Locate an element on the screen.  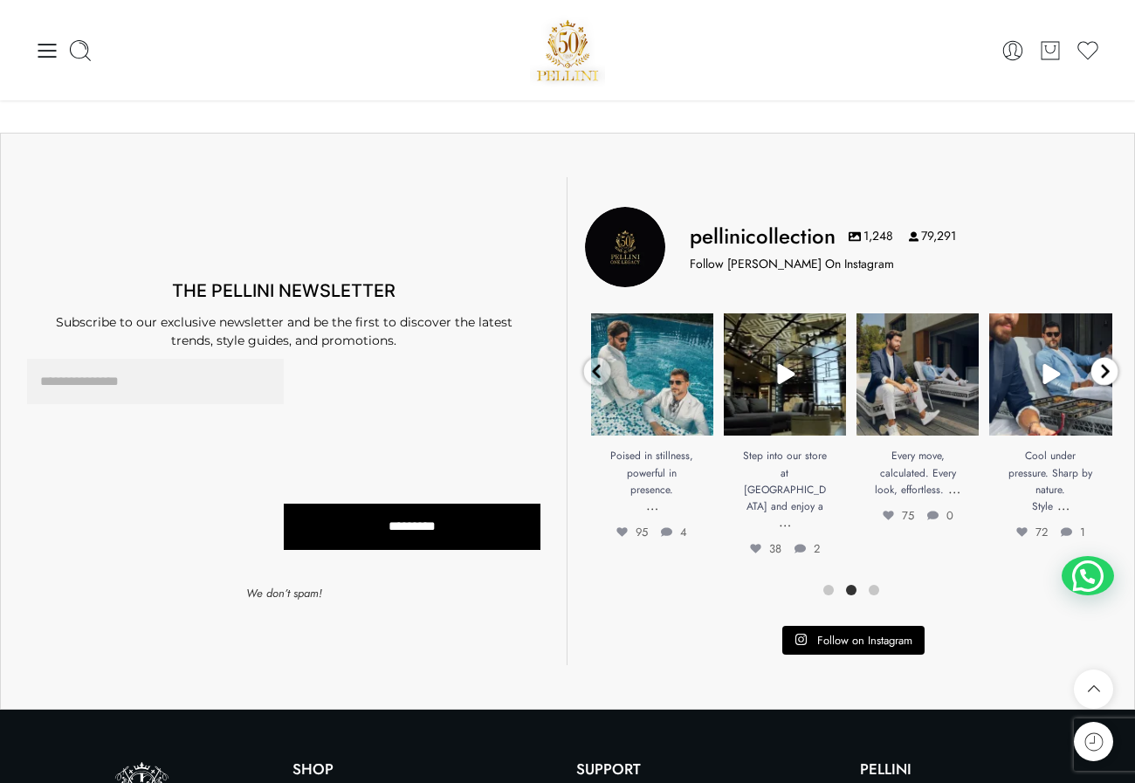
a: Pellini - is located at coordinates (568, 50).